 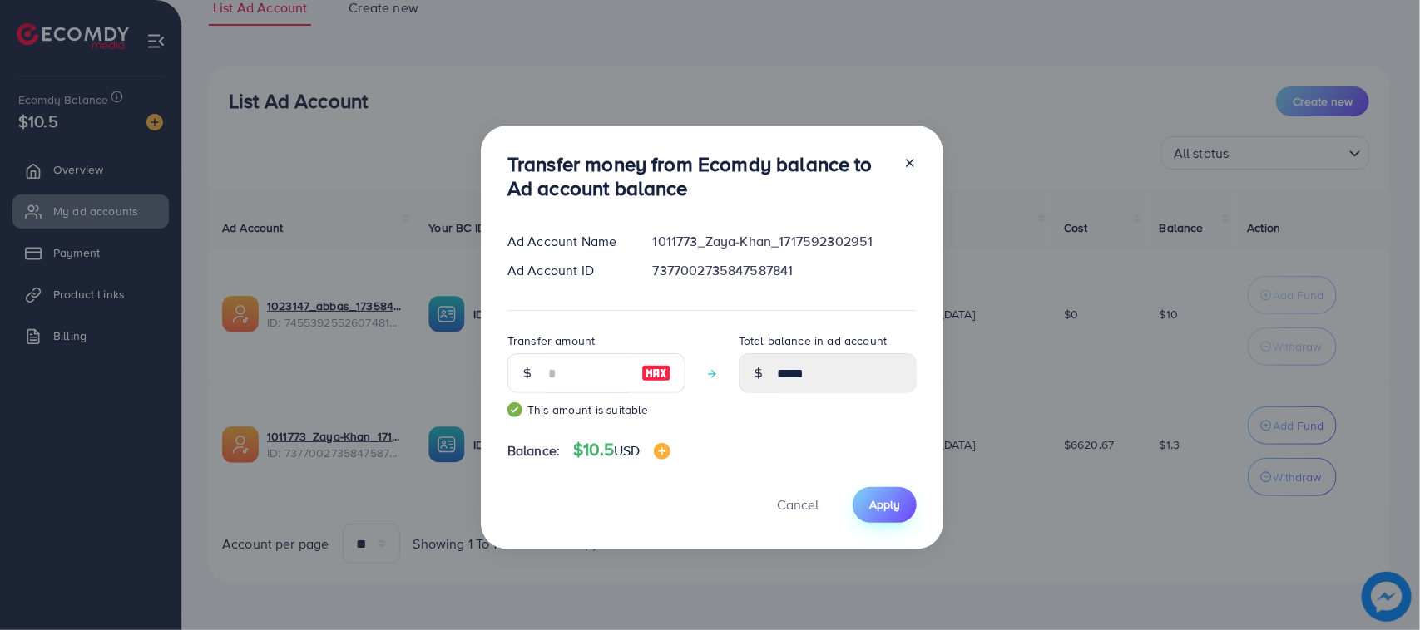 I want to click on div: Ad Account Name, so click(x=566, y=241).